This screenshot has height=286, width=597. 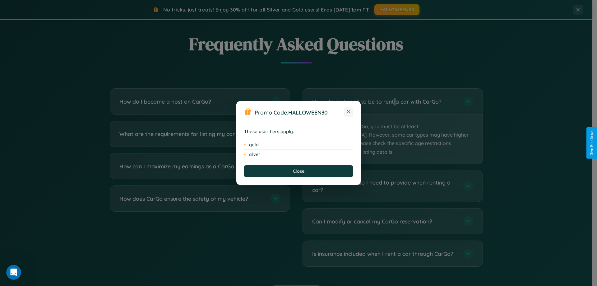 What do you see at coordinates (299, 154) in the screenshot?
I see `li: silver` at bounding box center [299, 154].